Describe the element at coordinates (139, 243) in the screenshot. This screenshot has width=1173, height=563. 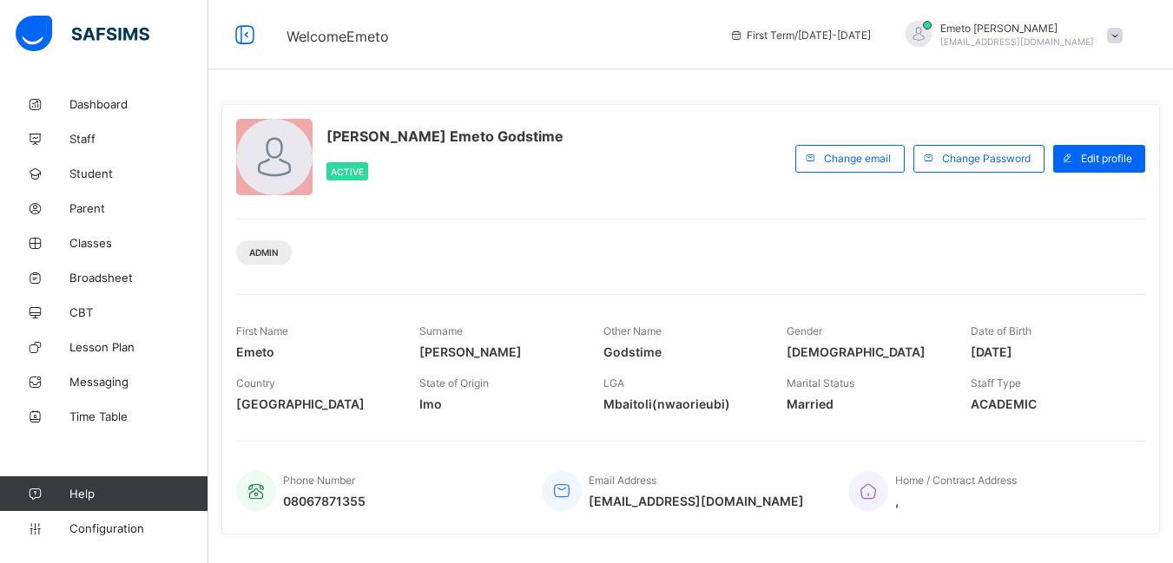
I see `span: Classes` at that location.